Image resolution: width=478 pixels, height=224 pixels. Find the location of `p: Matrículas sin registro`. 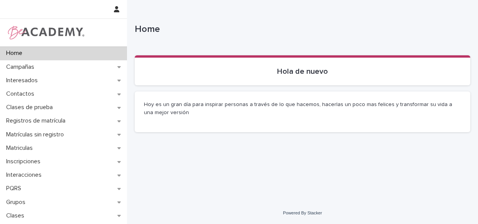

p: Matrículas sin registro is located at coordinates (37, 135).